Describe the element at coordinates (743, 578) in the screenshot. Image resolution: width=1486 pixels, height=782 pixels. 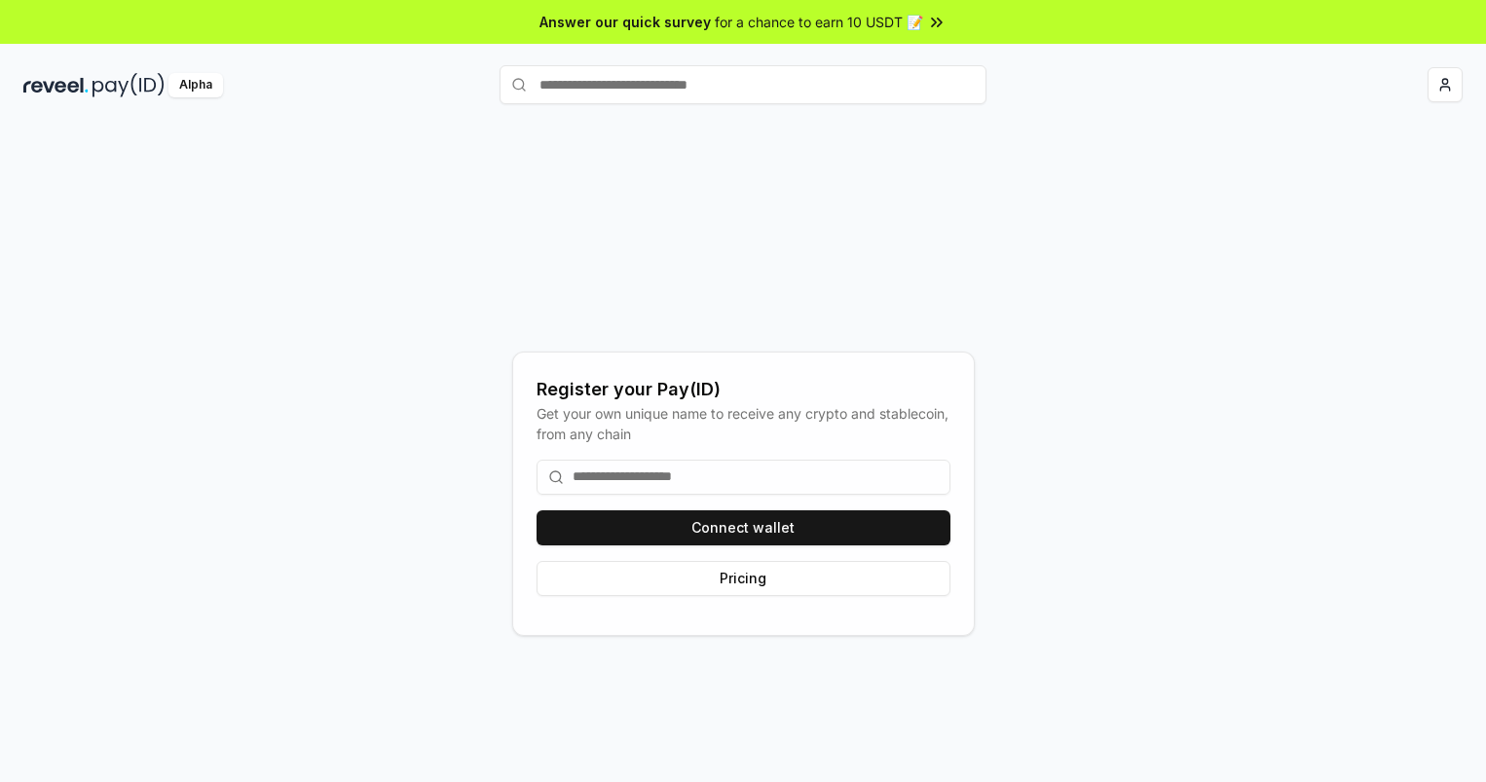
I see `button: Pricing` at that location.